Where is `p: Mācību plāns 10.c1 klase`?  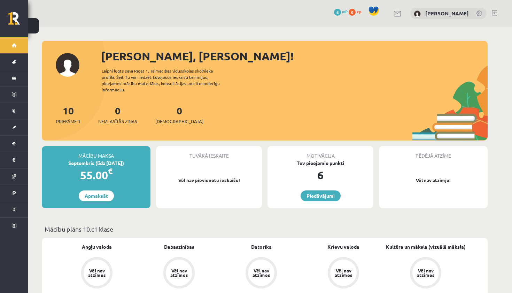 p: Mācību plāns 10.c1 klase is located at coordinates (265, 229).